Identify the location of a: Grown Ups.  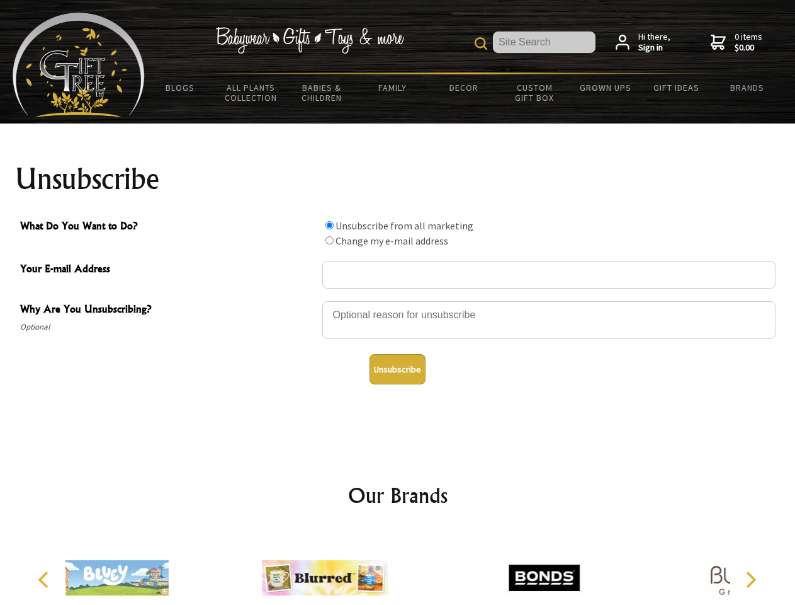
(605, 88).